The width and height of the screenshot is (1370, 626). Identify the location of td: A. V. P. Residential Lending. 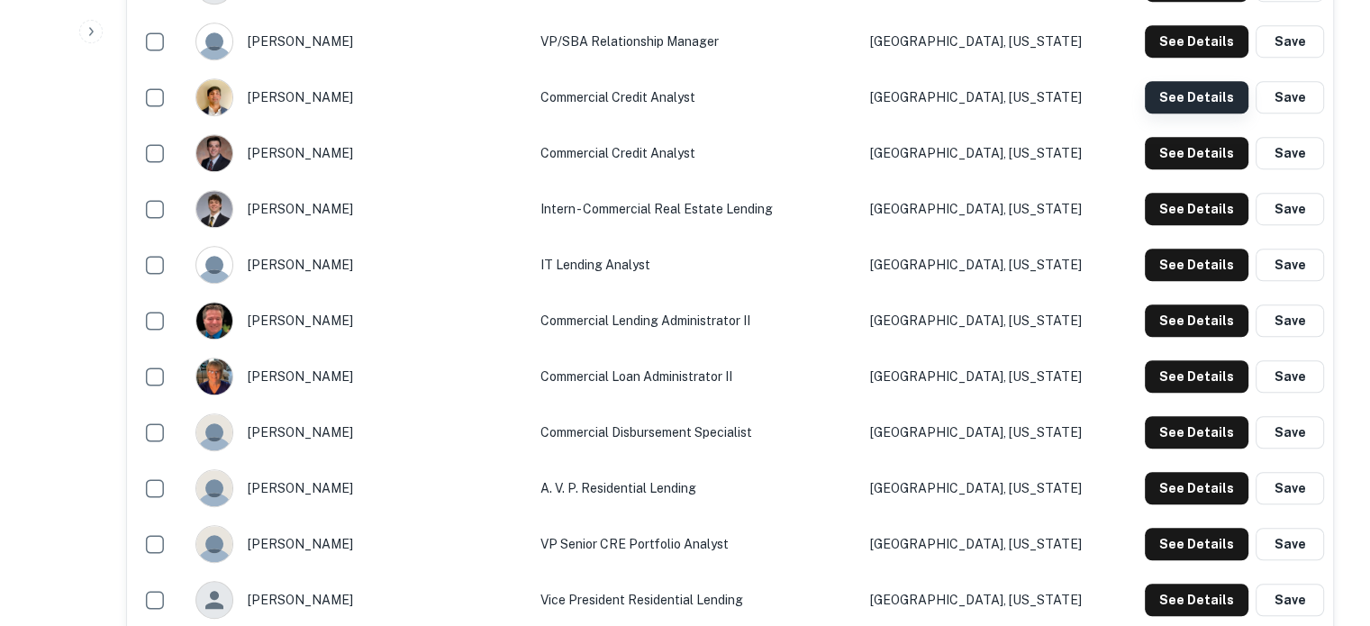
(696, 488).